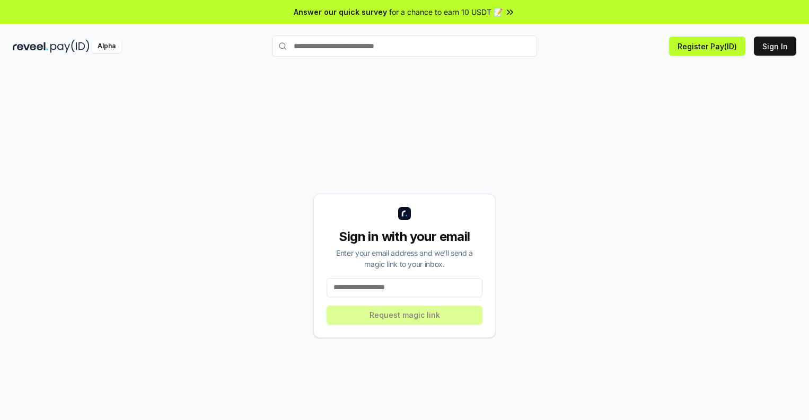 Image resolution: width=809 pixels, height=420 pixels. What do you see at coordinates (775, 46) in the screenshot?
I see `button: Sign In` at bounding box center [775, 46].